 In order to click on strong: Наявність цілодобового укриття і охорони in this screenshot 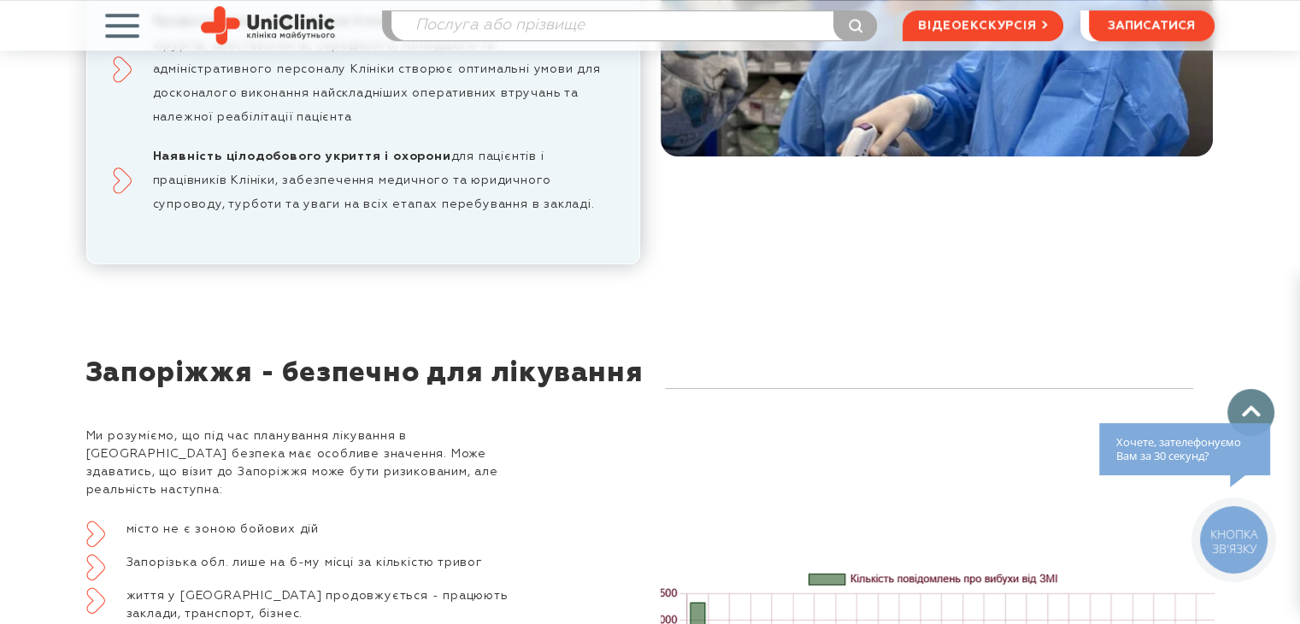, I will do `click(302, 156)`.